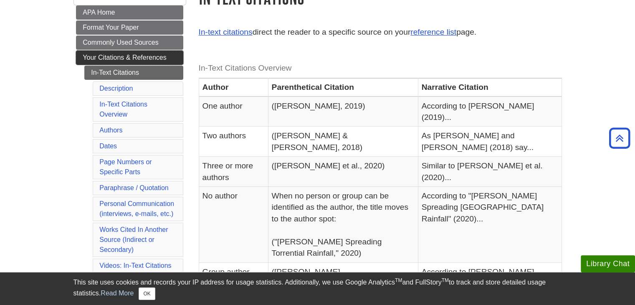 This screenshot has height=305, width=635. I want to click on a: Authors, so click(111, 130).